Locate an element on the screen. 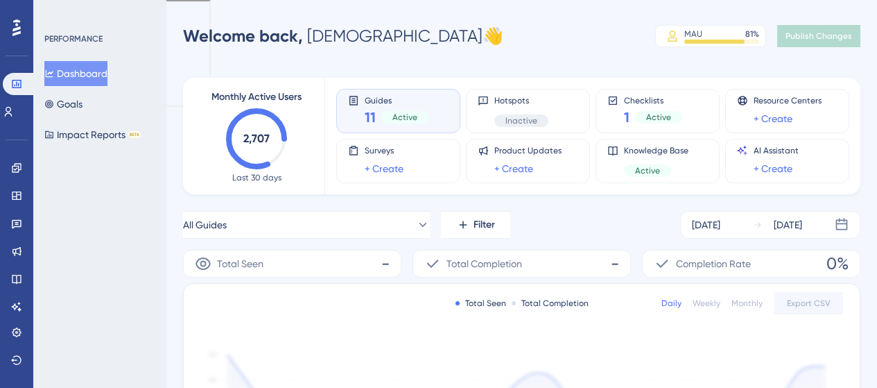 The image size is (877, 388). span: Hotspots is located at coordinates (521, 101).